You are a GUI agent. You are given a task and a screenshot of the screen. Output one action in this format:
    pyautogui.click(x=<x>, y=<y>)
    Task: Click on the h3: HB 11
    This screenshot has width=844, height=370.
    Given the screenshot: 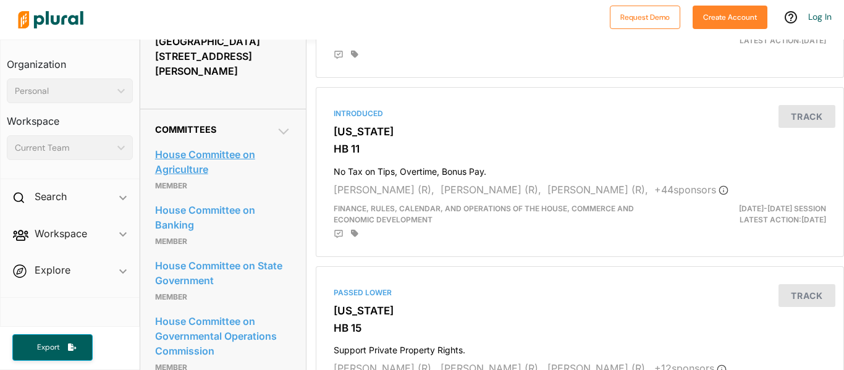 What is the action you would take?
    pyautogui.click(x=579, y=149)
    